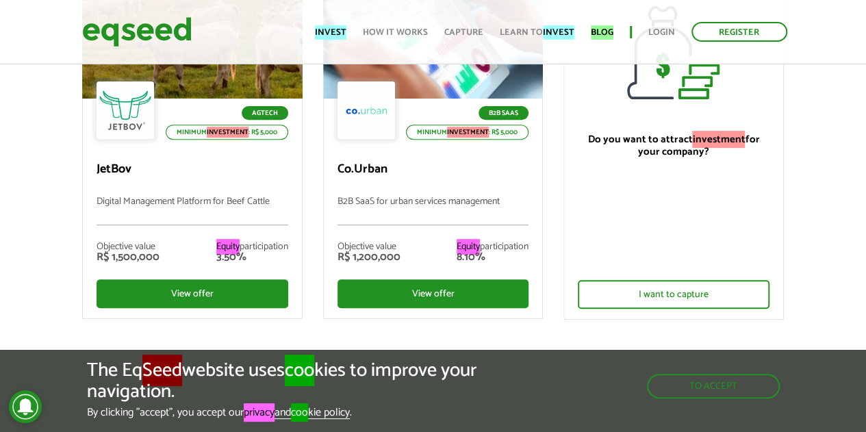 This screenshot has width=866, height=432. What do you see at coordinates (661, 32) in the screenshot?
I see `font: Login` at bounding box center [661, 32].